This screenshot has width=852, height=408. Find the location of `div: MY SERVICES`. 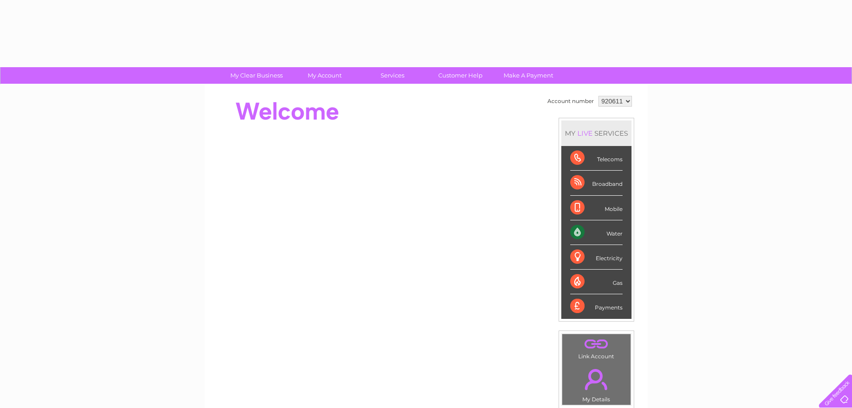

div: MY SERVICES is located at coordinates (596, 133).